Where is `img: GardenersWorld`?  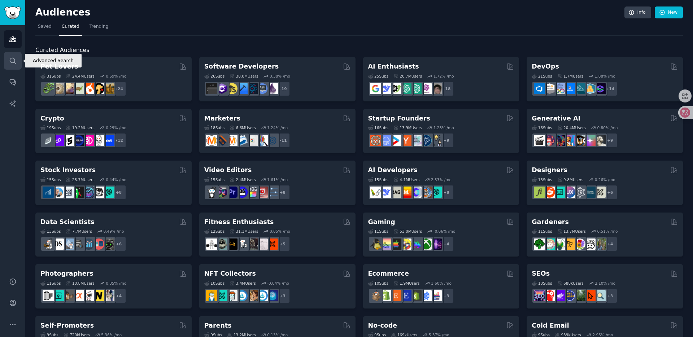 img: GardenersWorld is located at coordinates (600, 244).